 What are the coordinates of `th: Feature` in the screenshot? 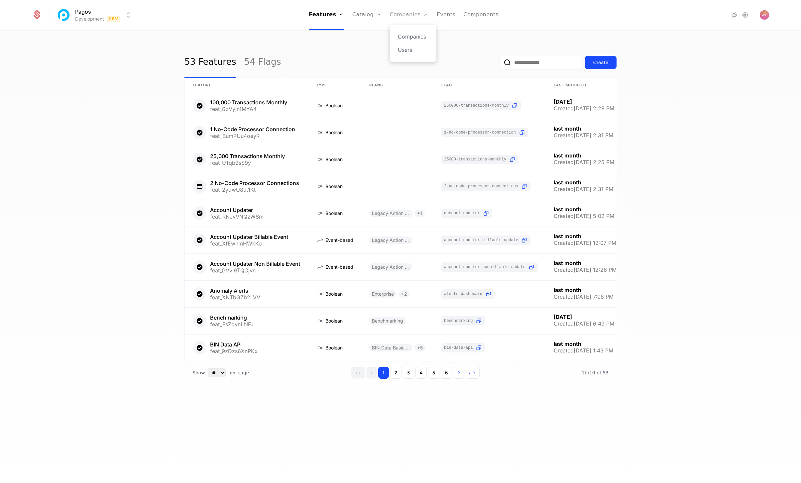 It's located at (246, 85).